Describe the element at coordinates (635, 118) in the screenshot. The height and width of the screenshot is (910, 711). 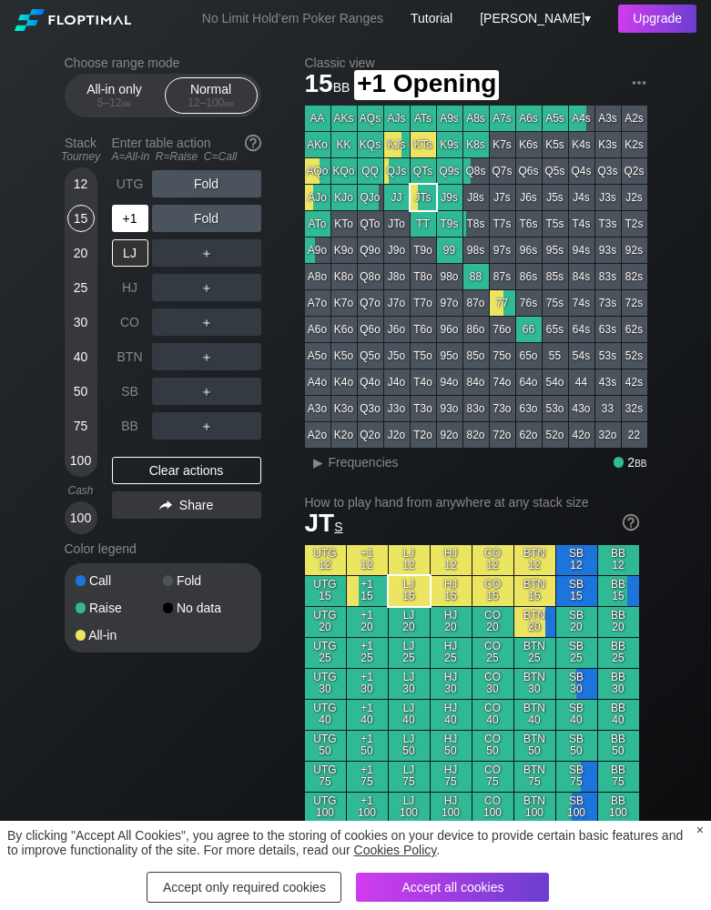
I see `div: A2s` at that location.